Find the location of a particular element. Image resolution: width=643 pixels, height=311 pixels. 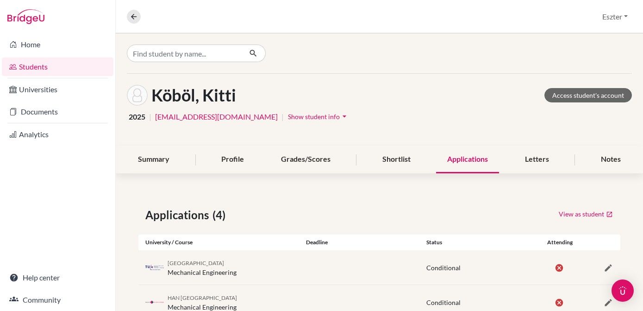

div: Applications is located at coordinates (468, 159).